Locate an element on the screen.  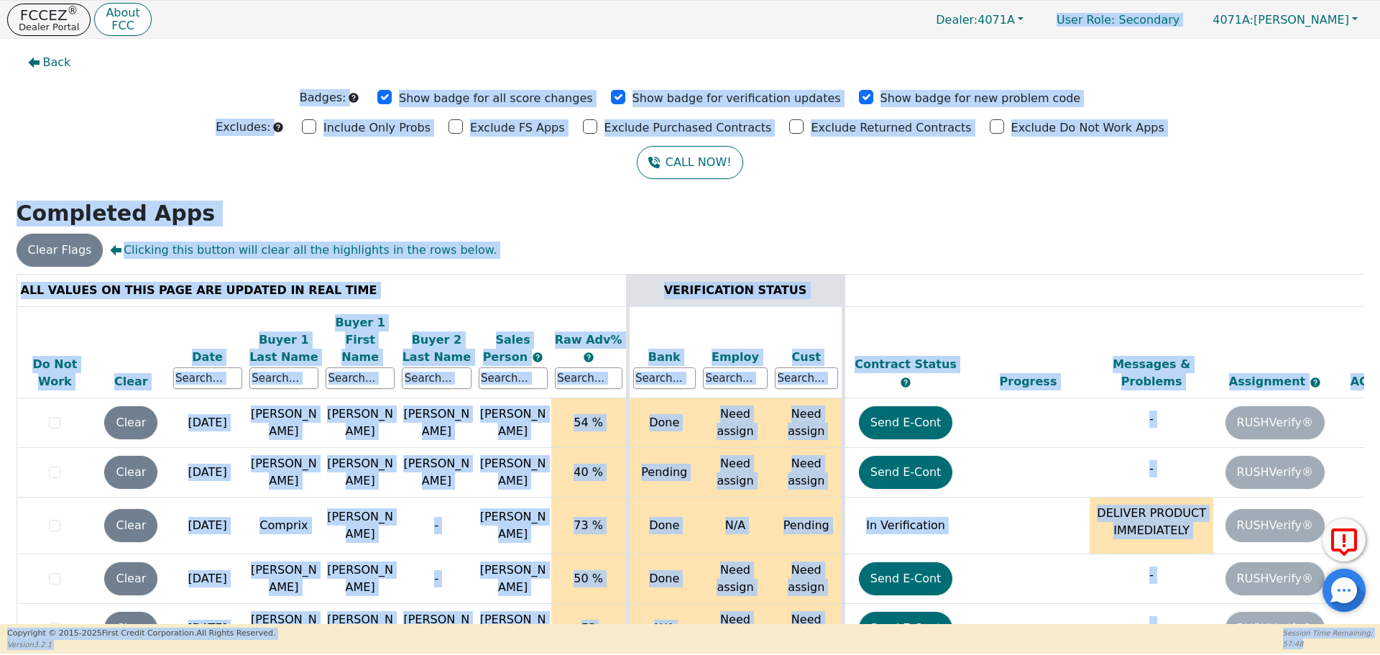
p: Excludes: is located at coordinates (243, 127).